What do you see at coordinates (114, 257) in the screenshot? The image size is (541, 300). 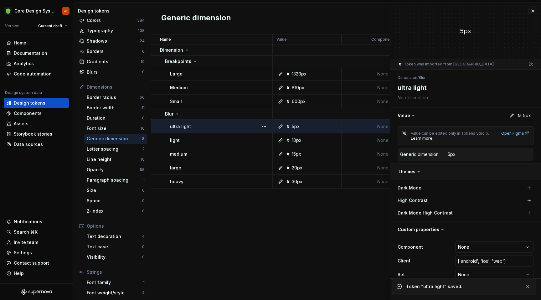 I see `div: Visibility` at bounding box center [114, 257].